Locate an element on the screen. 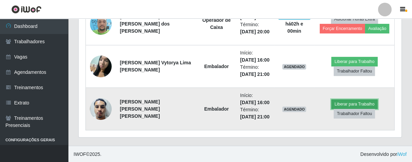 The width and height of the screenshot is (412, 162). img: CoreUI Logo is located at coordinates (26, 9).